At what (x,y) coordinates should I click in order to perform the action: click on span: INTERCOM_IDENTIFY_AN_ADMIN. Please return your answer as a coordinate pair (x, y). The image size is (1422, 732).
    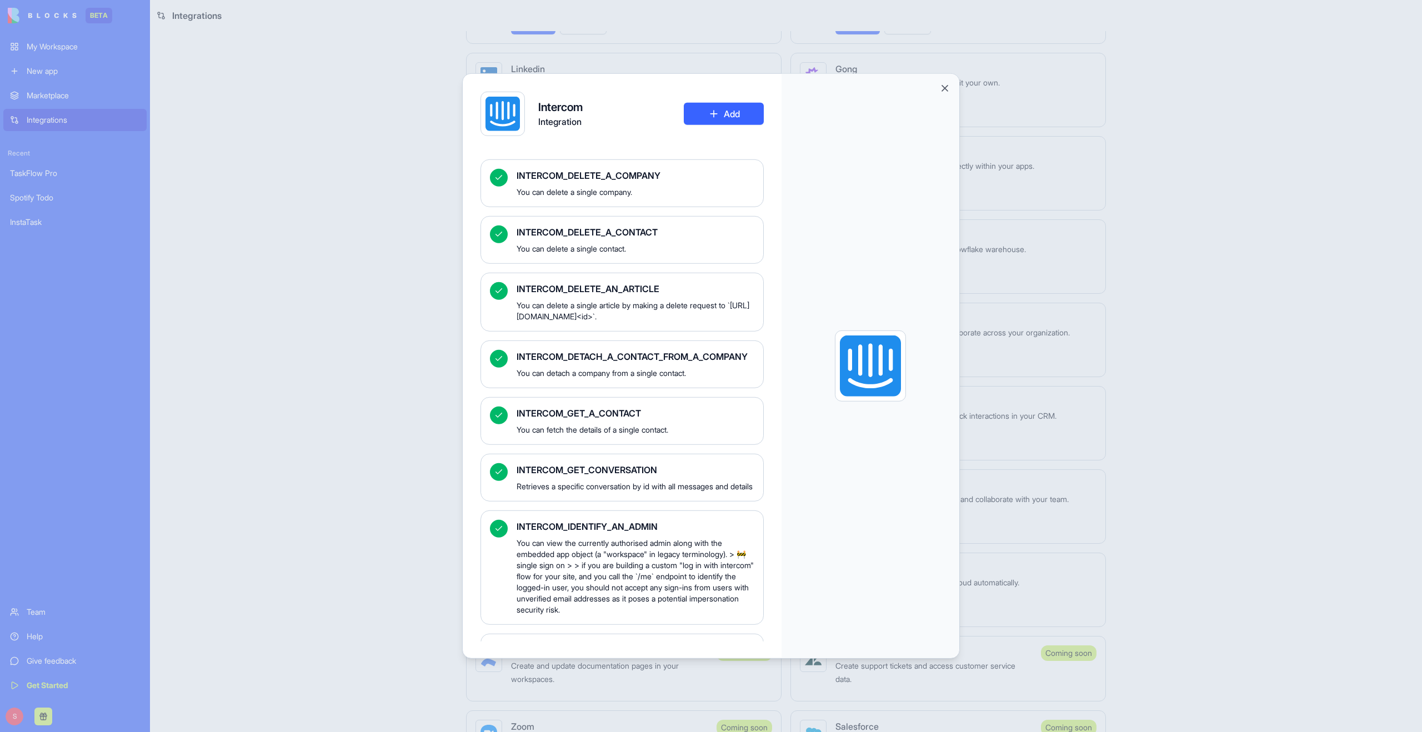
    Looking at the image, I should click on (635, 526).